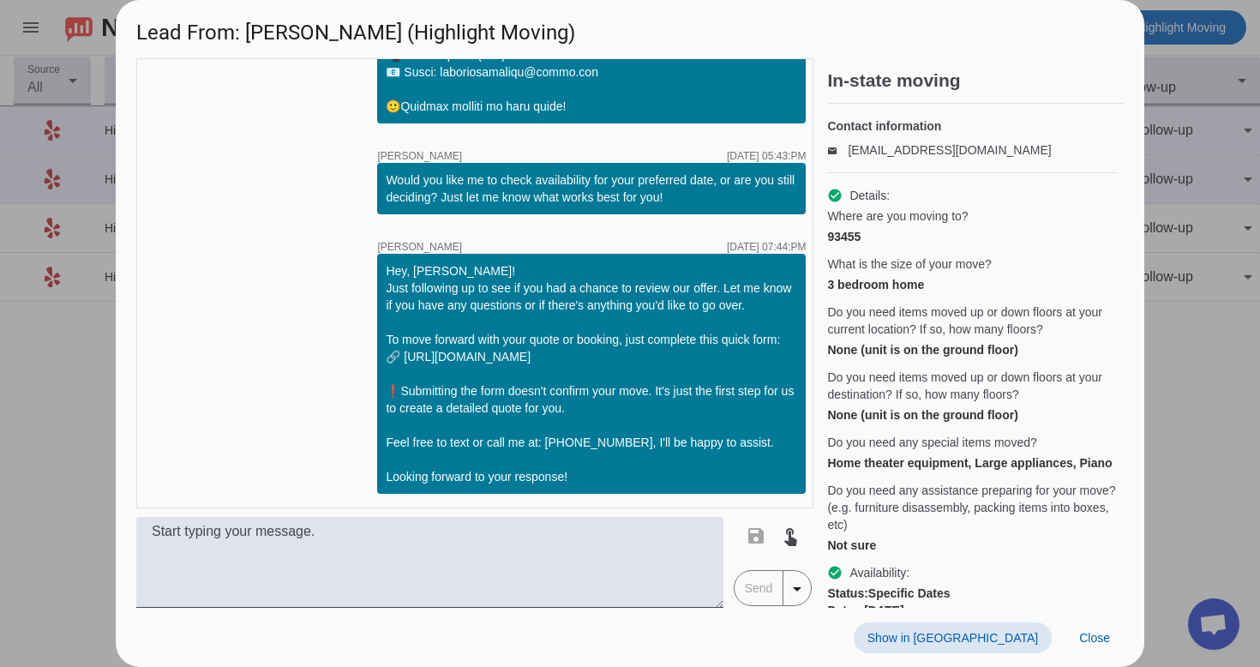  I want to click on span: Do you need items moved up or down floors at your current location? If so, how many floors?, so click(972, 320).